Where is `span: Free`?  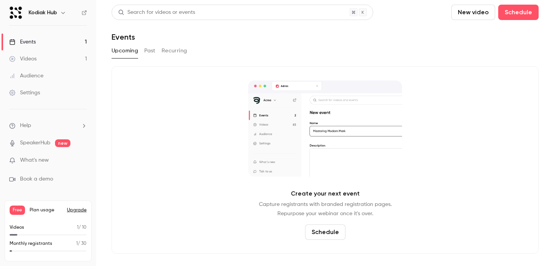 span: Free is located at coordinates (17, 210).